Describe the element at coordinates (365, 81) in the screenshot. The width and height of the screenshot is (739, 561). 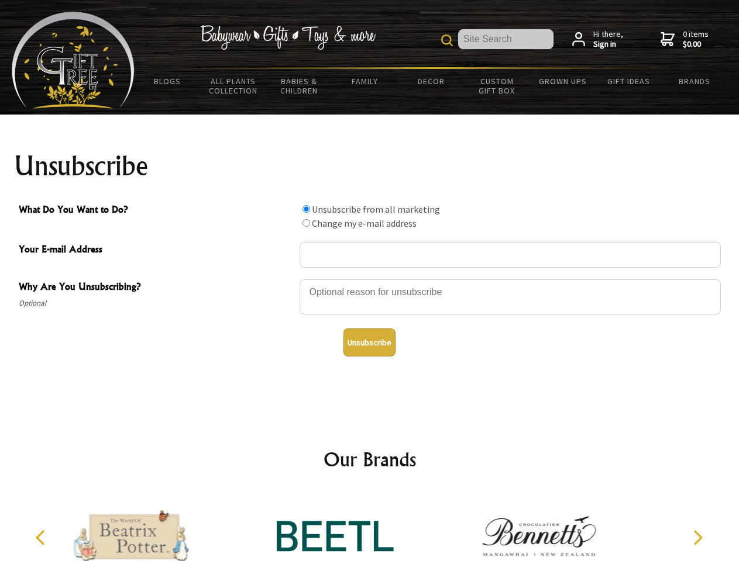
I see `a: Family` at that location.